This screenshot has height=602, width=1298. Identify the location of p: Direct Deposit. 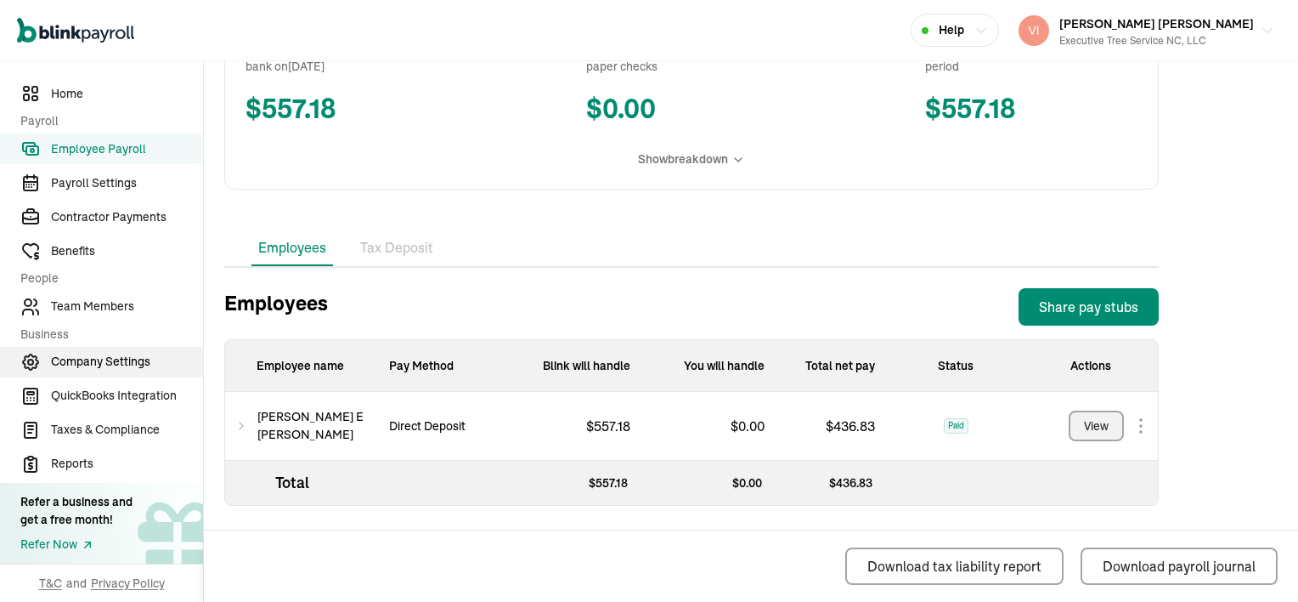
(427, 426).